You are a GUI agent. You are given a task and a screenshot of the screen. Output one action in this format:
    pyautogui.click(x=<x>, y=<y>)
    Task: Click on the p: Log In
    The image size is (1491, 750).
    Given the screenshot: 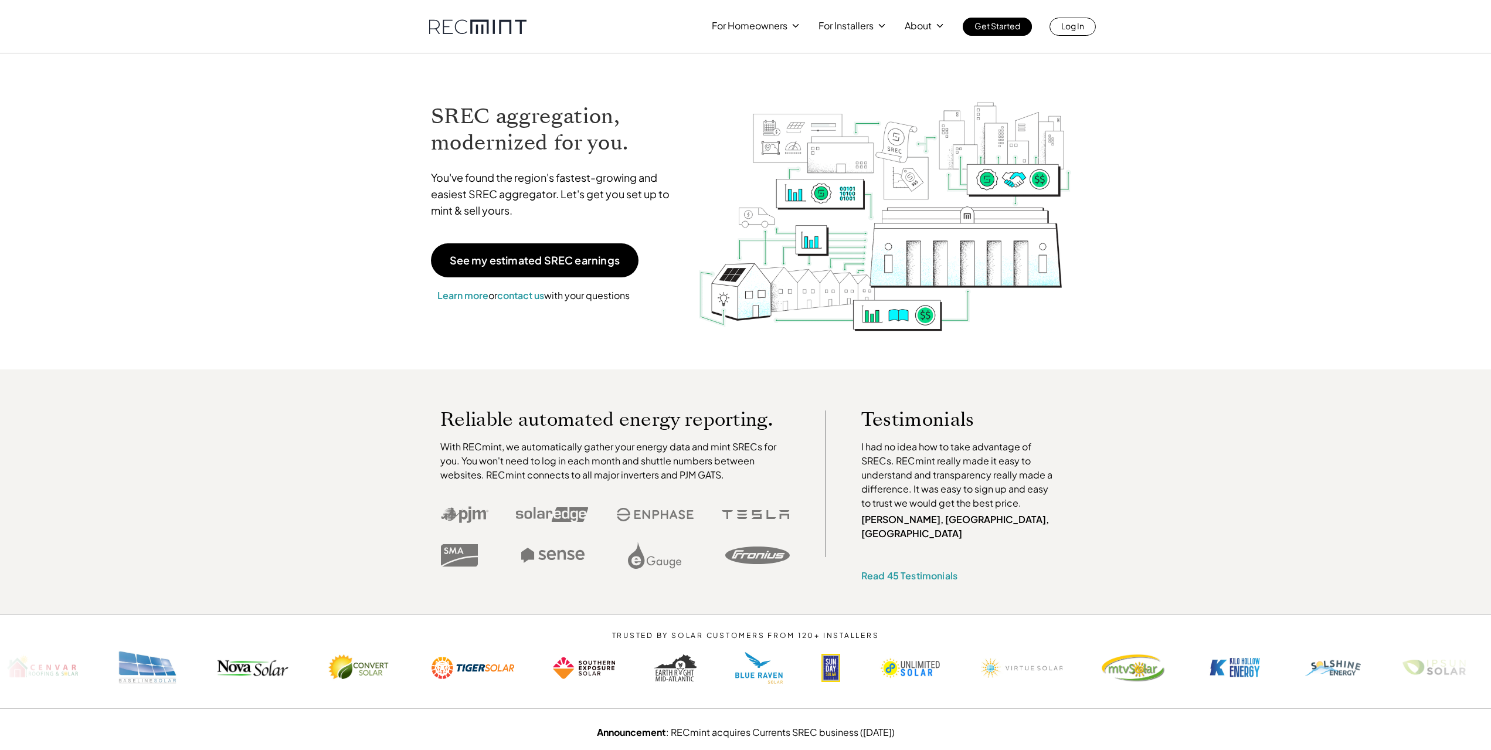 What is the action you would take?
    pyautogui.click(x=1073, y=26)
    